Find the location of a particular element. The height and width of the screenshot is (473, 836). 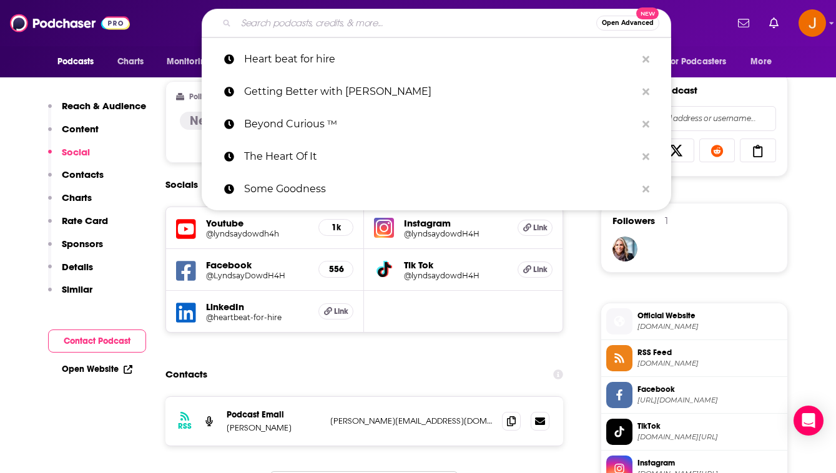

input: Search podcasts, credits, & more... is located at coordinates (416, 23).